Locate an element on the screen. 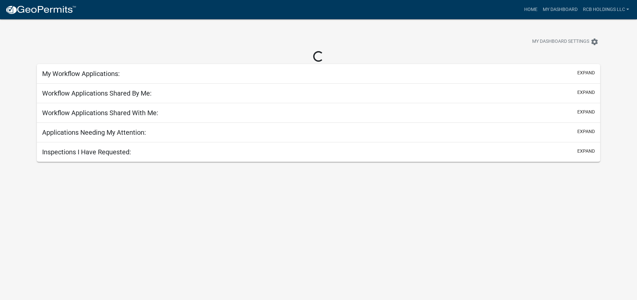 The width and height of the screenshot is (637, 300). h5: Workflow Applications Shared By Me: is located at coordinates (97, 93).